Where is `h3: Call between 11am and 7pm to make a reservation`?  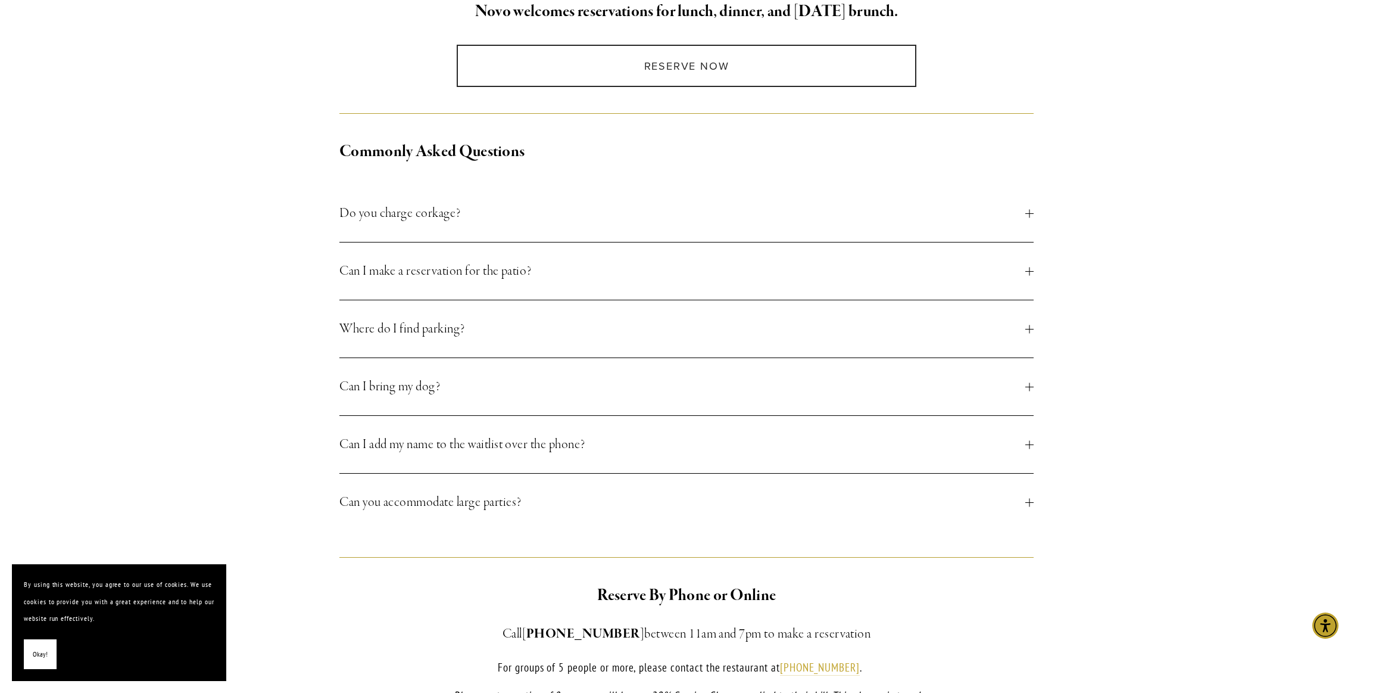 h3: Call between 11am and 7pm to make a reservation is located at coordinates (686, 634).